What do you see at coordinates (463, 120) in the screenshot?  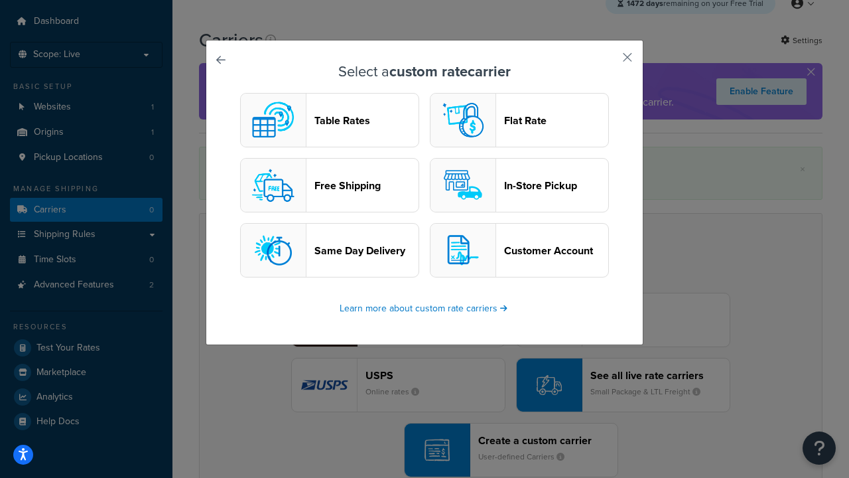 I see `img: flat logo` at bounding box center [463, 120].